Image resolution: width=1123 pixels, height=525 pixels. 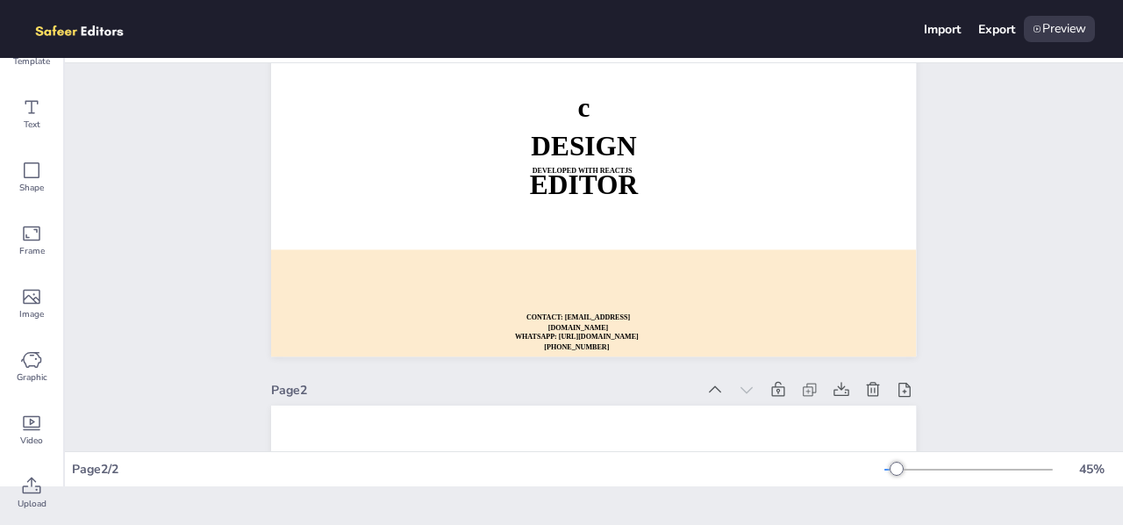 What do you see at coordinates (32, 251) in the screenshot?
I see `span: Frame` at bounding box center [32, 251].